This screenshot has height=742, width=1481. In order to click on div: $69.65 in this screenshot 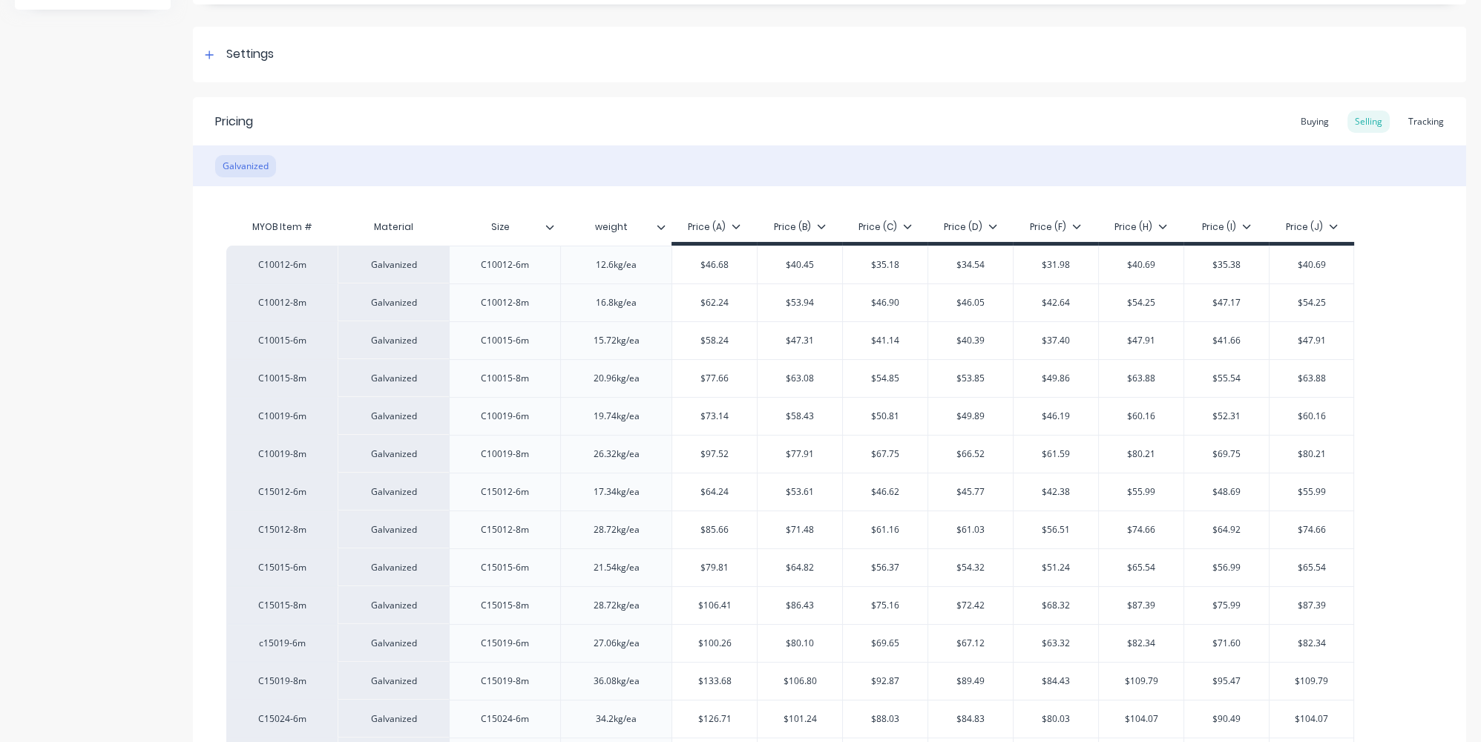, I will do `click(885, 643)`.